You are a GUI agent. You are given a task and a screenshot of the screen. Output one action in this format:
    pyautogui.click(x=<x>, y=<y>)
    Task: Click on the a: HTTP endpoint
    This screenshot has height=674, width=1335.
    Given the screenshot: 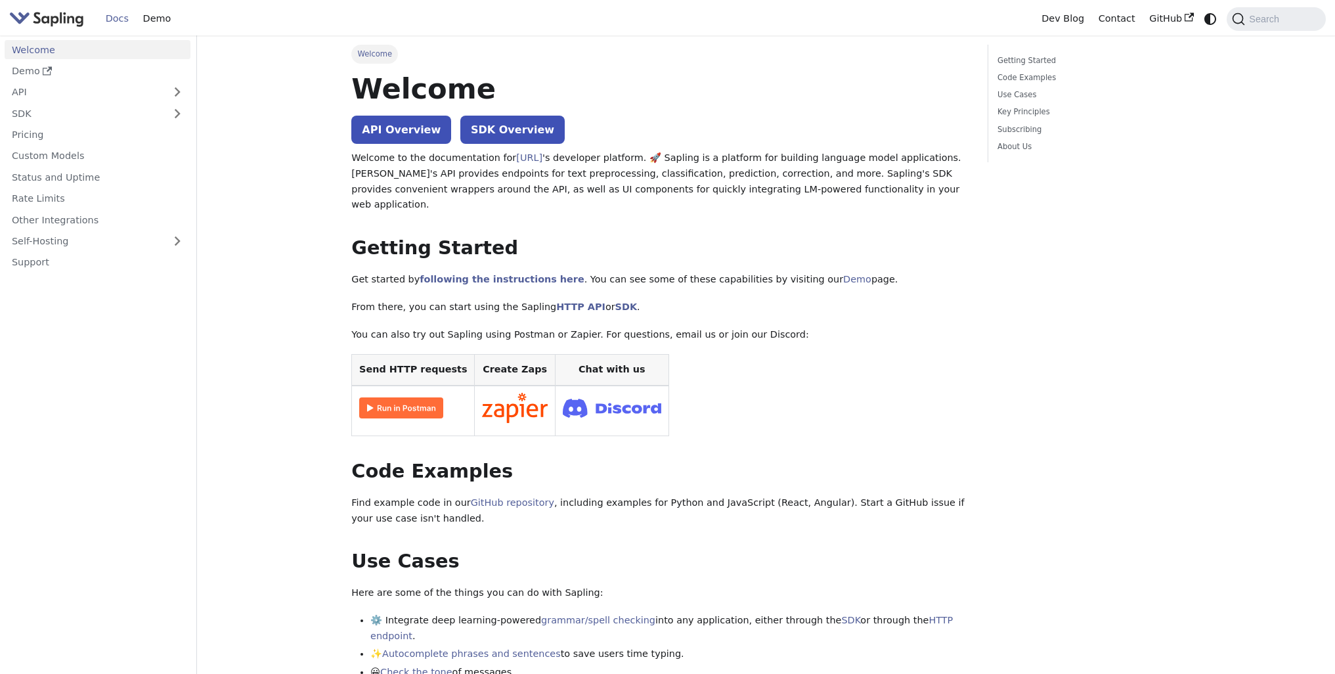 What is the action you would take?
    pyautogui.click(x=661, y=628)
    